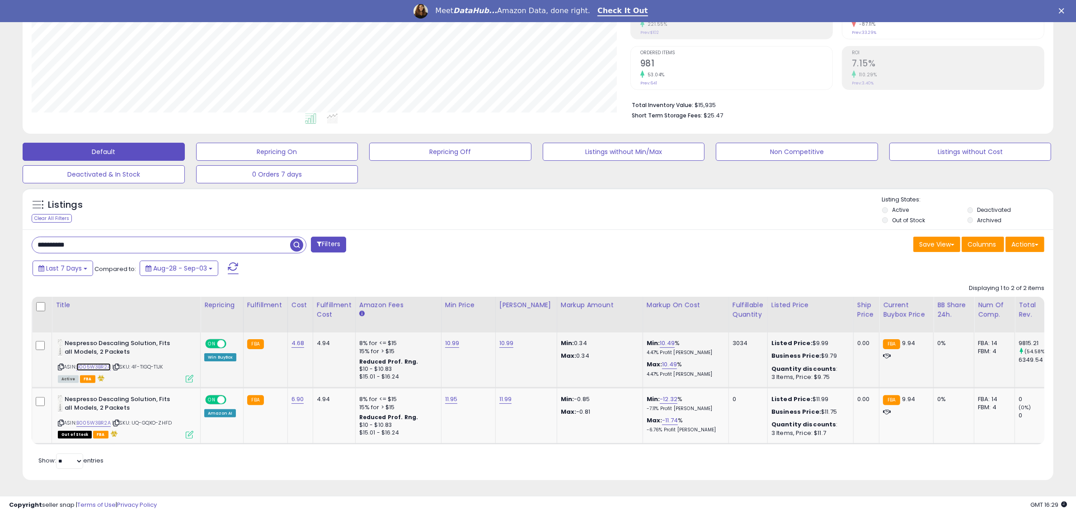 The image size is (1076, 514). Describe the element at coordinates (397, 433) in the screenshot. I see `div: $15.01 - $16.24` at that location.